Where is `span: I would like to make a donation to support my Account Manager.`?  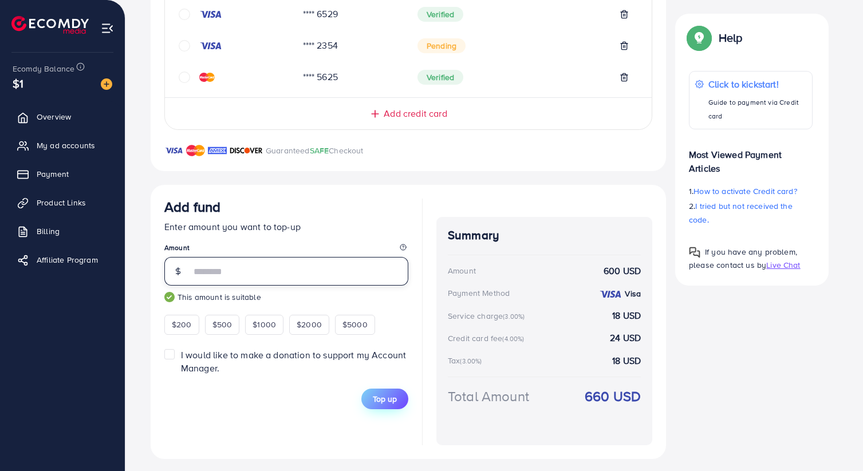 span: I would like to make a donation to support my Account Manager. is located at coordinates (293, 361).